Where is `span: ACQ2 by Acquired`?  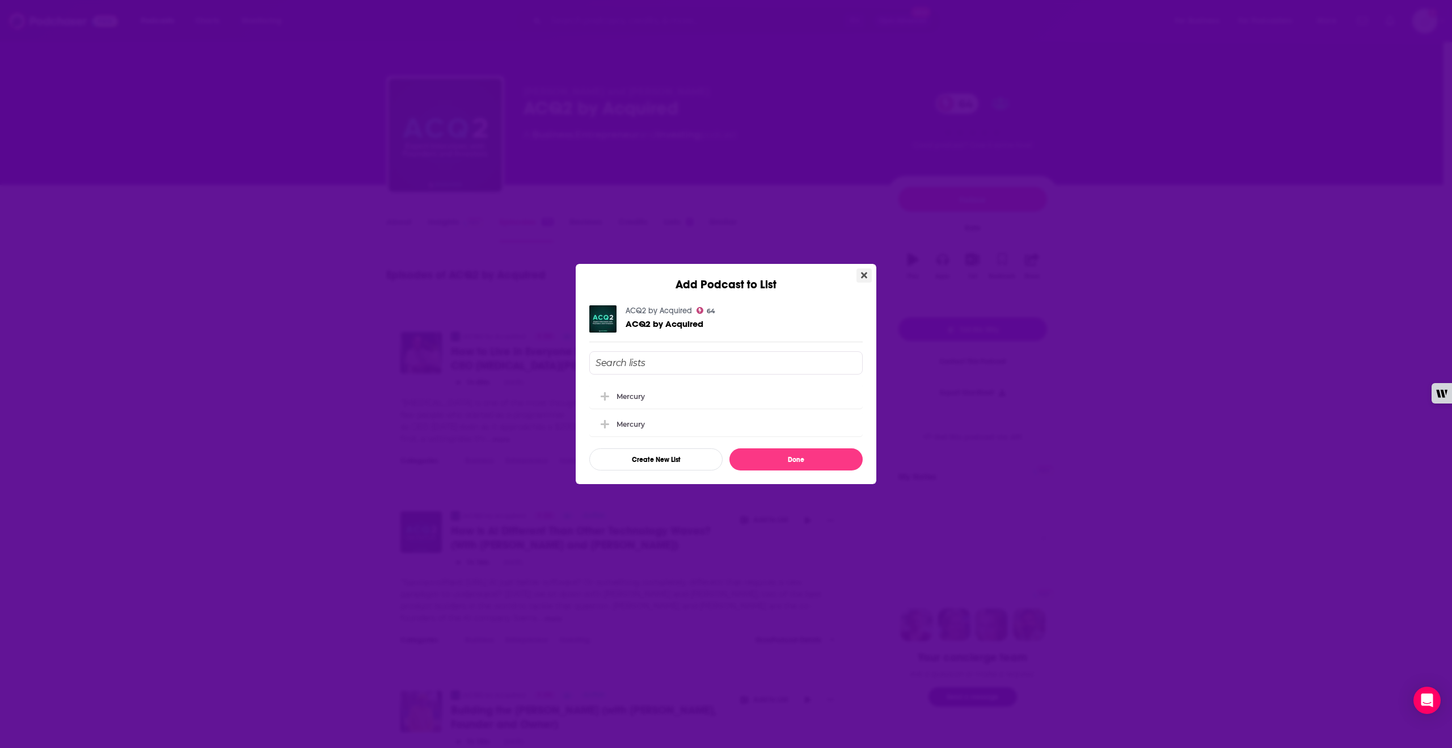 span: ACQ2 by Acquired is located at coordinates (664, 323).